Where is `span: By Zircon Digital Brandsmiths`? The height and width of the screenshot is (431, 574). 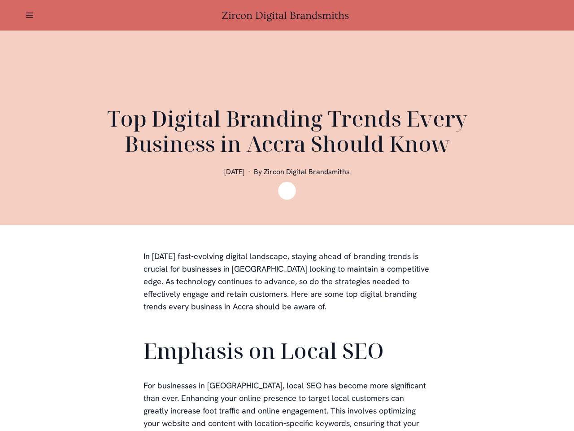
span: By Zircon Digital Brandsmiths is located at coordinates (302, 171).